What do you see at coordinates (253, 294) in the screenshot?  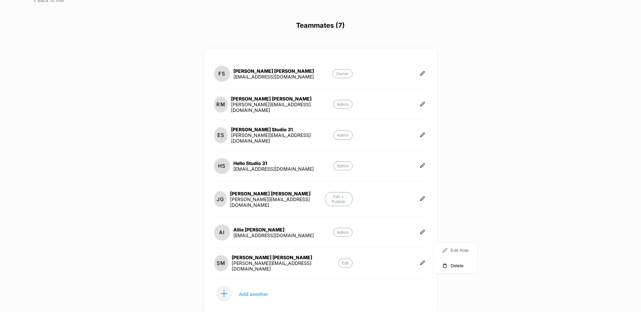 I see `p: Add another` at bounding box center [253, 294].